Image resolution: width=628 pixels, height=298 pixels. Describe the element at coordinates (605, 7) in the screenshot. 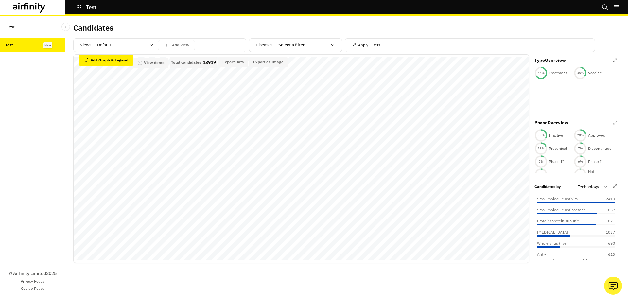

I see `button: Search` at that location.